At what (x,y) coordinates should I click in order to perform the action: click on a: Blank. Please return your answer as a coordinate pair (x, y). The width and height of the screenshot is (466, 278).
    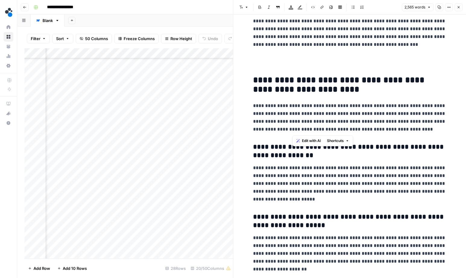
    Looking at the image, I should click on (48, 21).